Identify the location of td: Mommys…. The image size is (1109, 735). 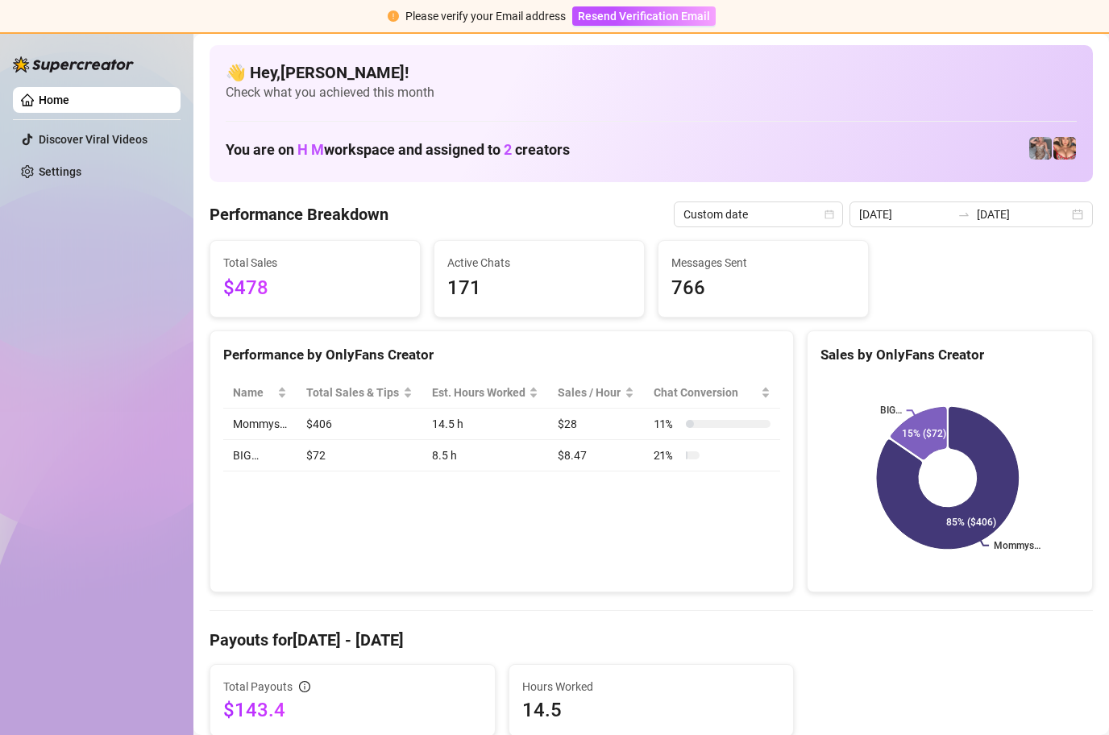
(260, 424).